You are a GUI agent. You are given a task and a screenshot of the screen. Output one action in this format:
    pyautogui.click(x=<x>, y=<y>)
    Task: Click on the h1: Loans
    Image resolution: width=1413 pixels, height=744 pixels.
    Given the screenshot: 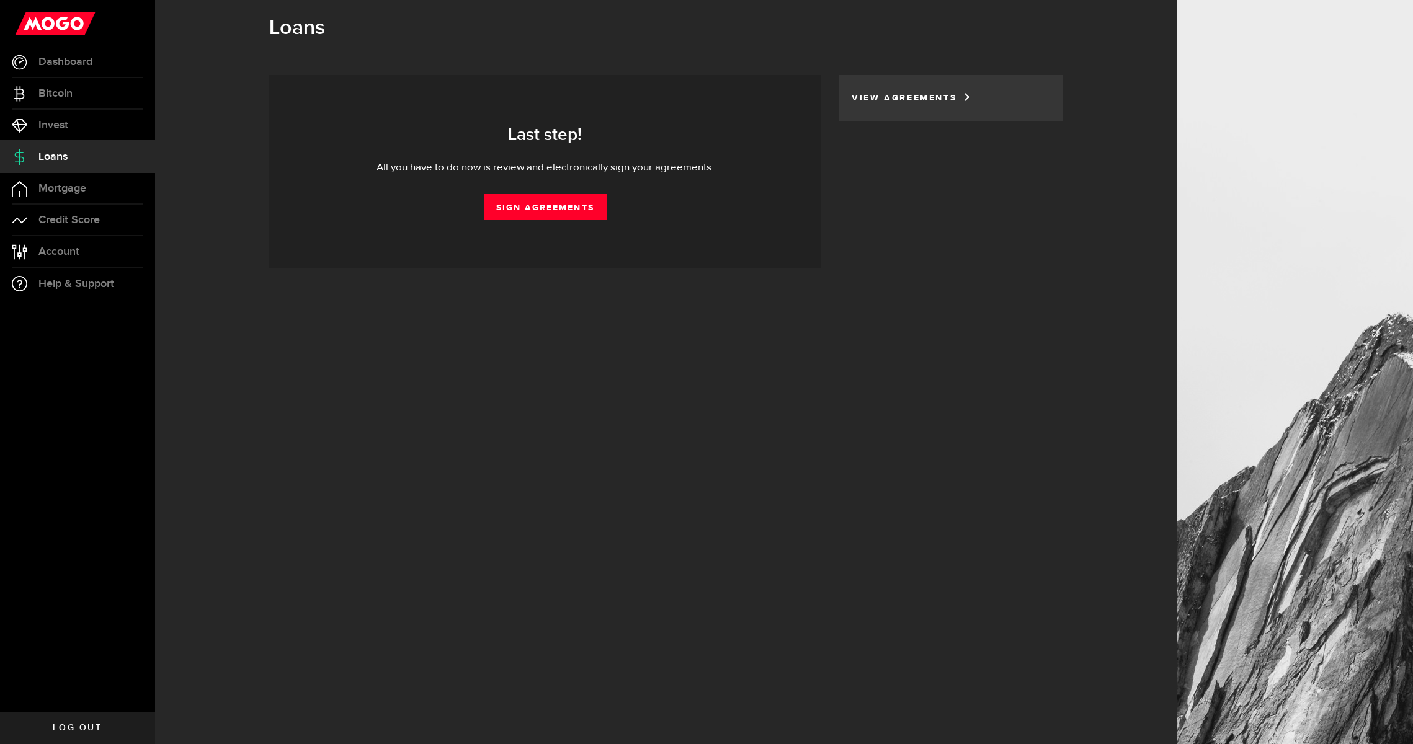 What is the action you would take?
    pyautogui.click(x=666, y=28)
    